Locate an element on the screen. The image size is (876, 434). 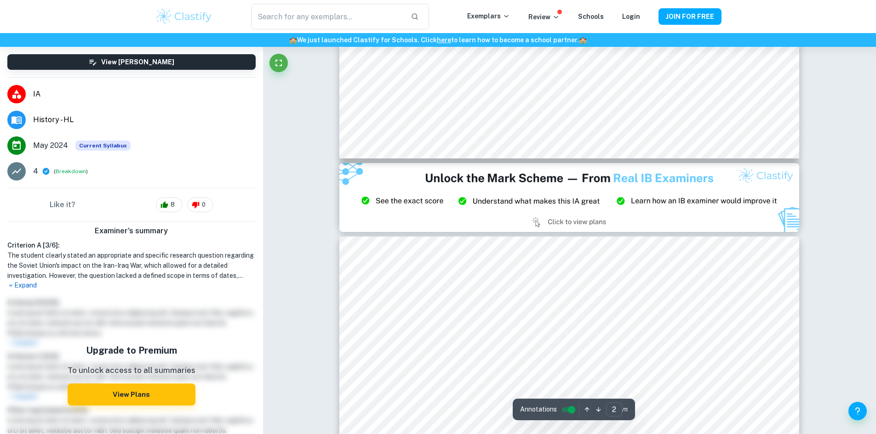
span: Annotations is located at coordinates (538, 410).